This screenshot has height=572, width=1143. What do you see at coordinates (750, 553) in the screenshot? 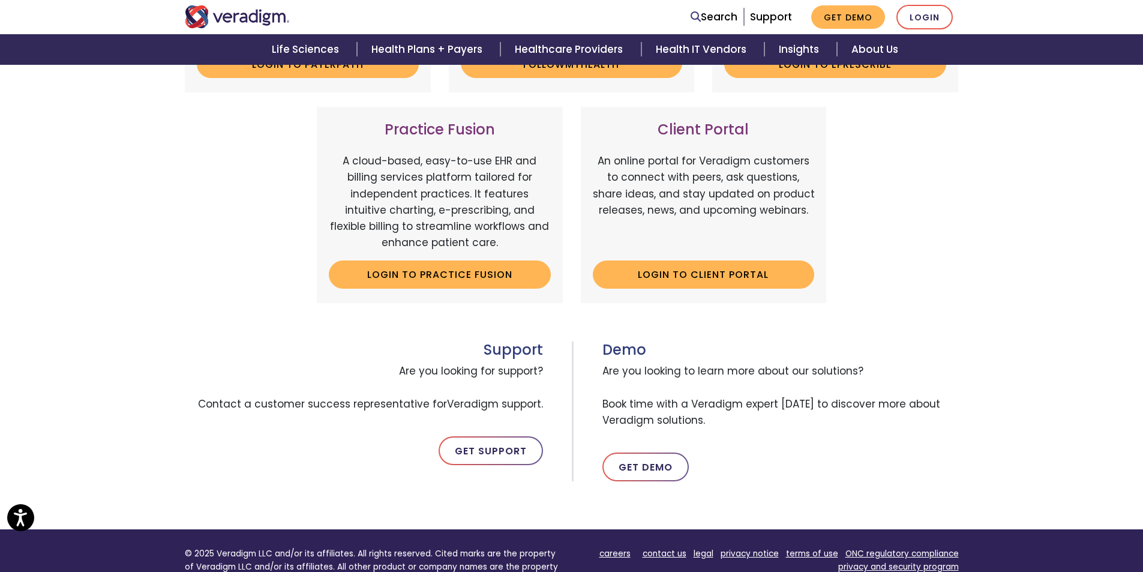
I see `a: privacy notice` at bounding box center [750, 553].